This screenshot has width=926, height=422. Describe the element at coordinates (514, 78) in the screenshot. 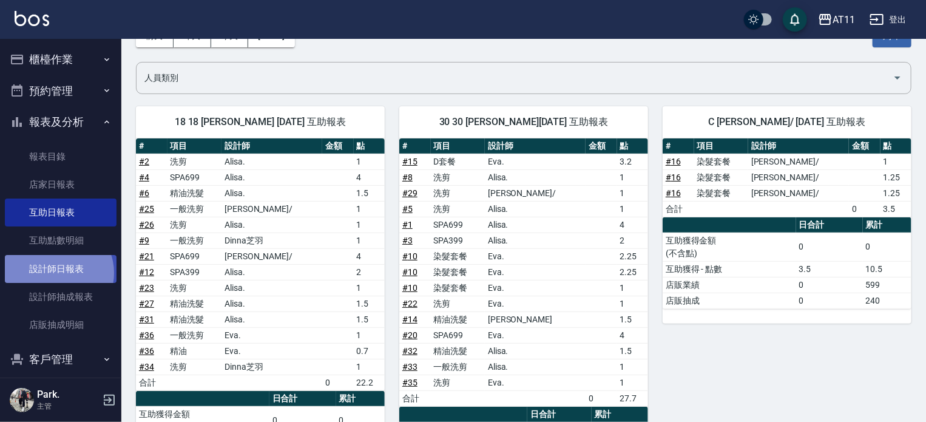

I see `input: 人員名稱` at that location.